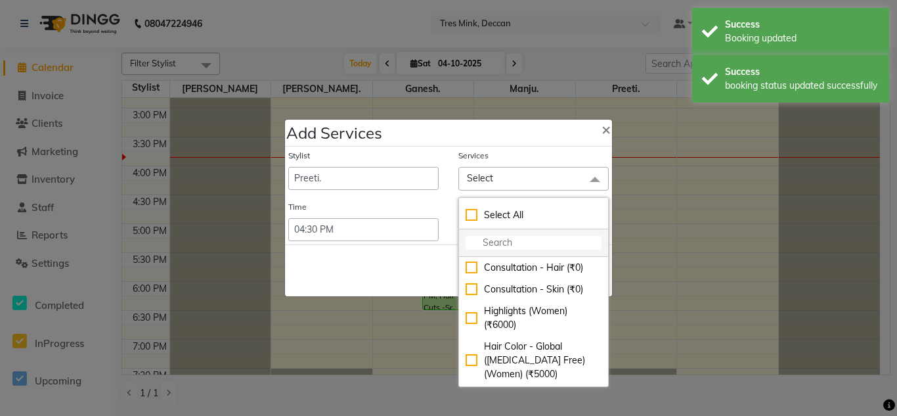  I want to click on div: Booking updated, so click(802, 38).